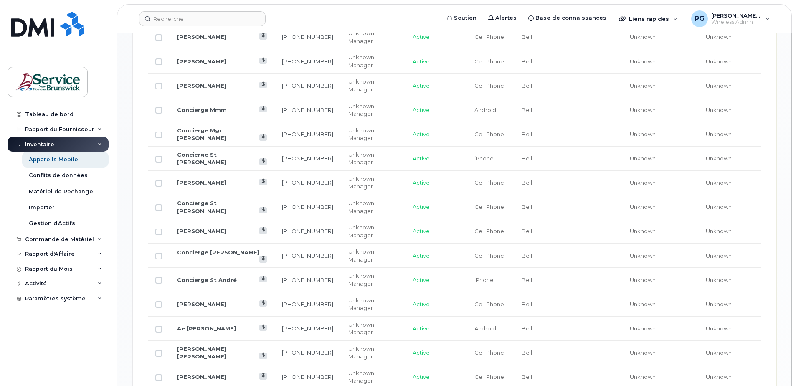  I want to click on a: Base de connaissances, so click(567, 18).